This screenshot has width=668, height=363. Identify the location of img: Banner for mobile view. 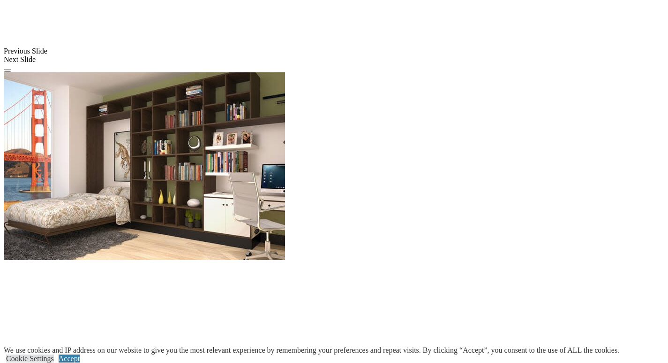
(144, 166).